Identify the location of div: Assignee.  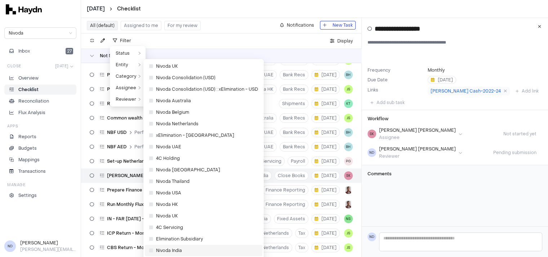
(417, 138).